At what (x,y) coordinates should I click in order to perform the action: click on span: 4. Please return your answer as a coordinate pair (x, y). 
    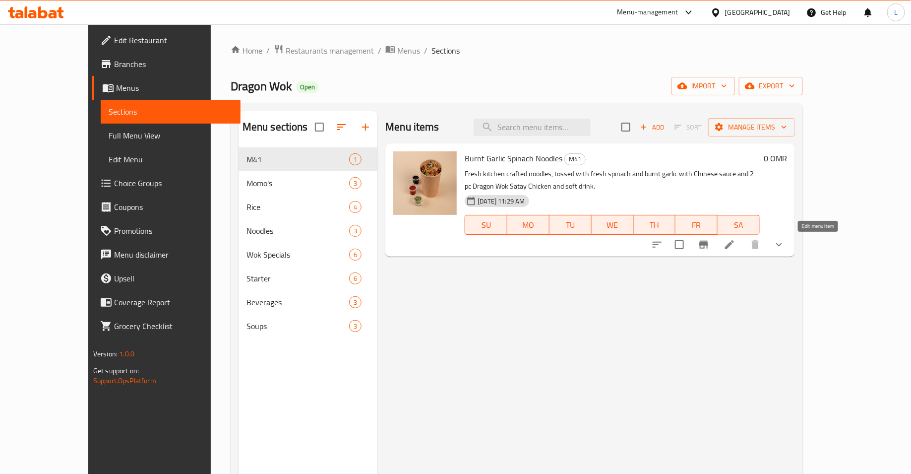
    Looking at the image, I should click on (355, 207).